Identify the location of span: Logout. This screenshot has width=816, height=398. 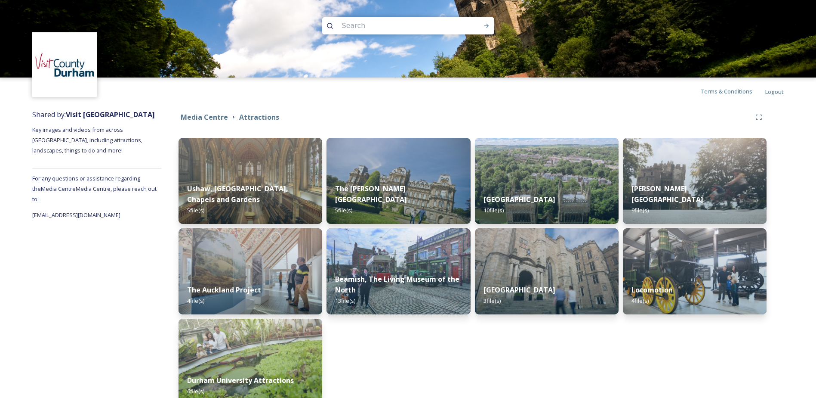
(775, 92).